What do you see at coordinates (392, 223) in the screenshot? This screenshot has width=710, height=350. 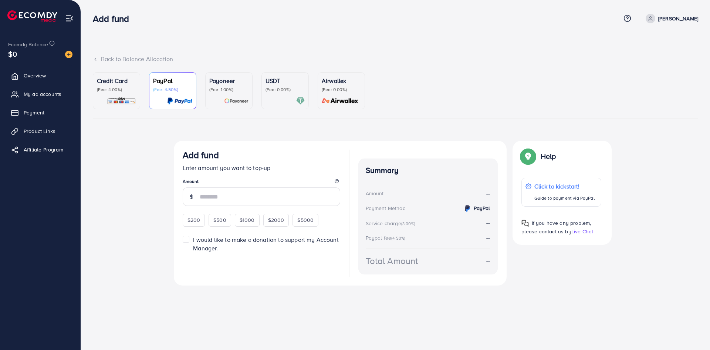 I see `div: Service charge` at bounding box center [392, 223].